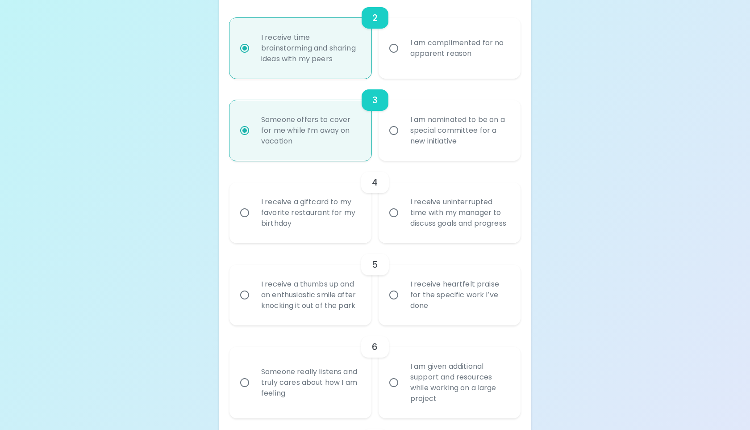  What do you see at coordinates (375, 100) in the screenshot?
I see `h6: 3` at bounding box center [375, 100].